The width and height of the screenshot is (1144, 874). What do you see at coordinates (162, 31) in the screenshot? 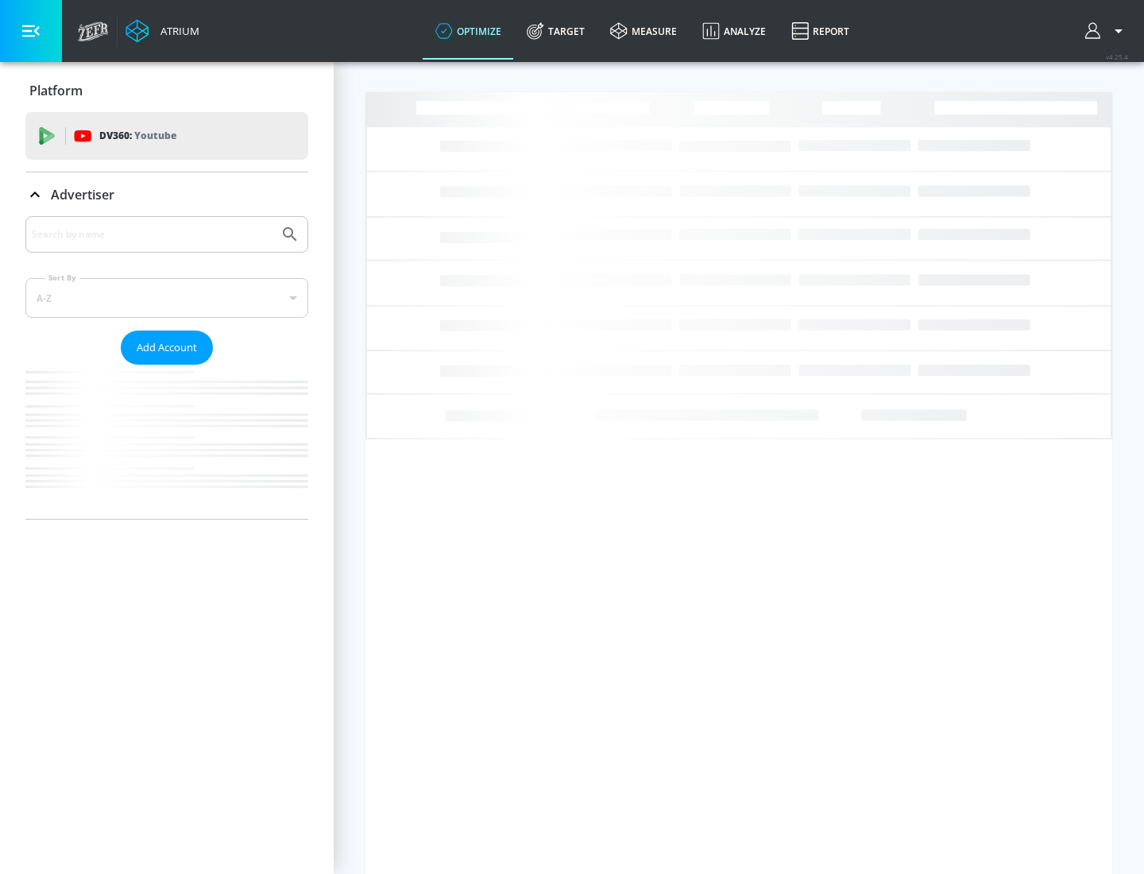
I see `a: Atrium` at bounding box center [162, 31].